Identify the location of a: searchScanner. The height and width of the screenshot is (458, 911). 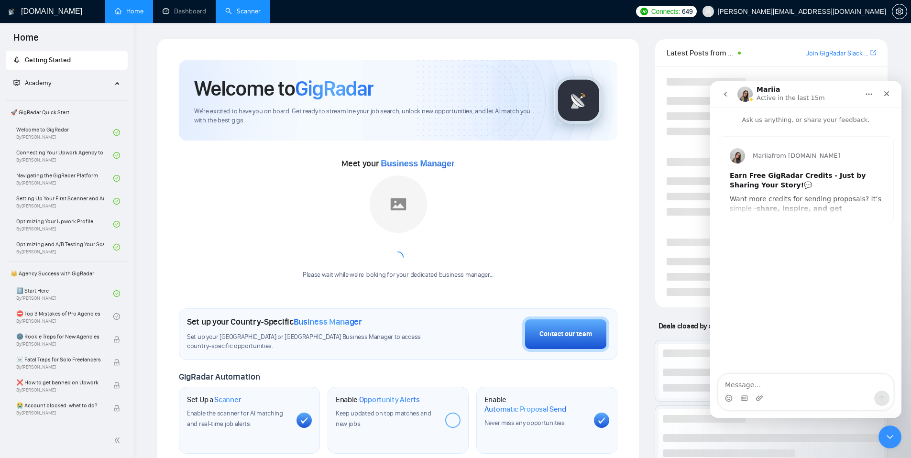
(243, 11).